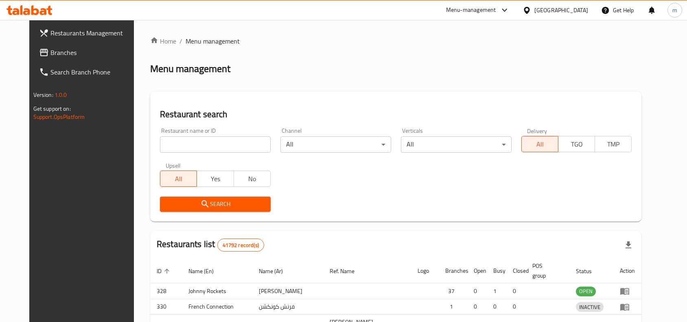 This screenshot has height=322, width=687. I want to click on span: Restaurants Management, so click(94, 33).